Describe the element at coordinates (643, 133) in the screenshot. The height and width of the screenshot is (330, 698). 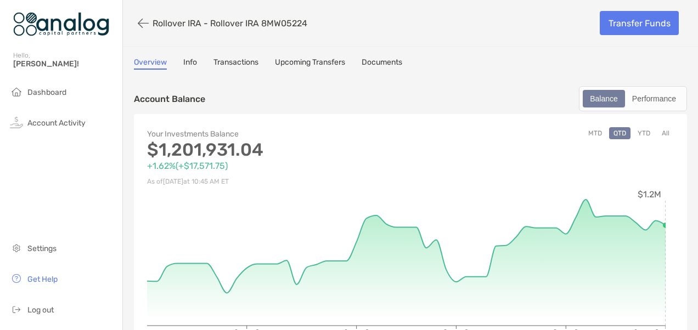
I see `button: YTD` at that location.